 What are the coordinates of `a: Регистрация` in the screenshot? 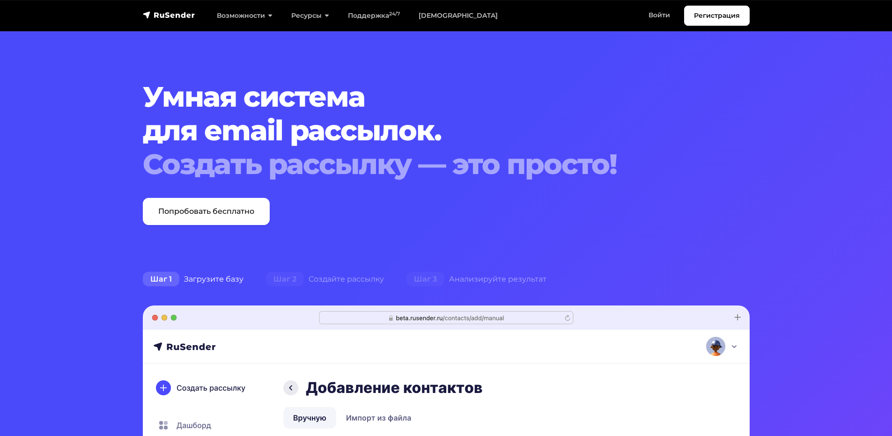 It's located at (717, 15).